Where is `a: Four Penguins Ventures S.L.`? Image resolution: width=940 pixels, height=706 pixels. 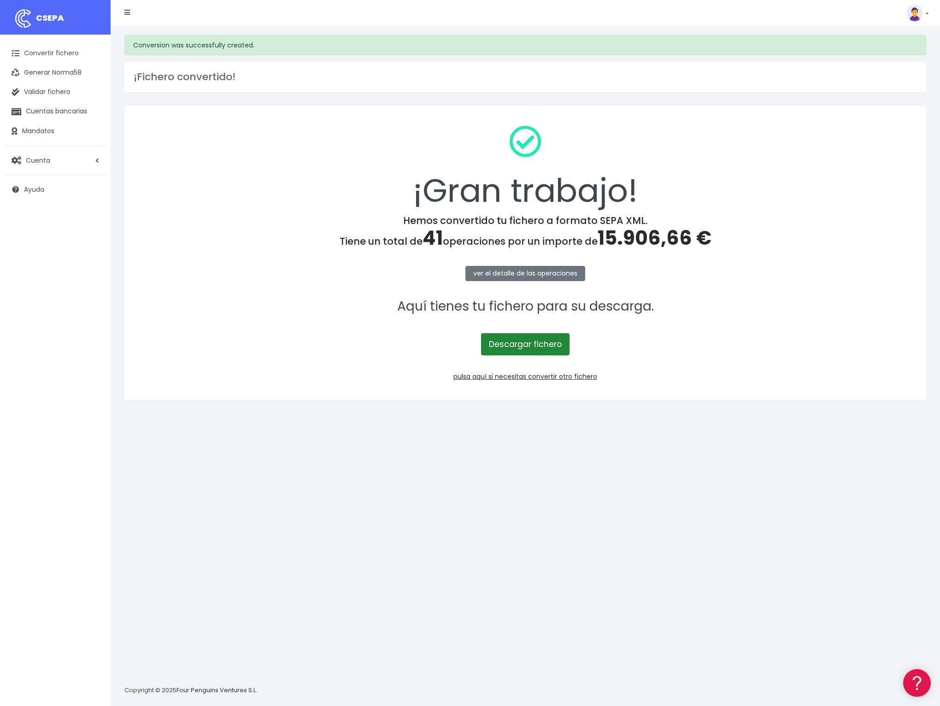 a: Four Penguins Ventures S.L. is located at coordinates (217, 690).